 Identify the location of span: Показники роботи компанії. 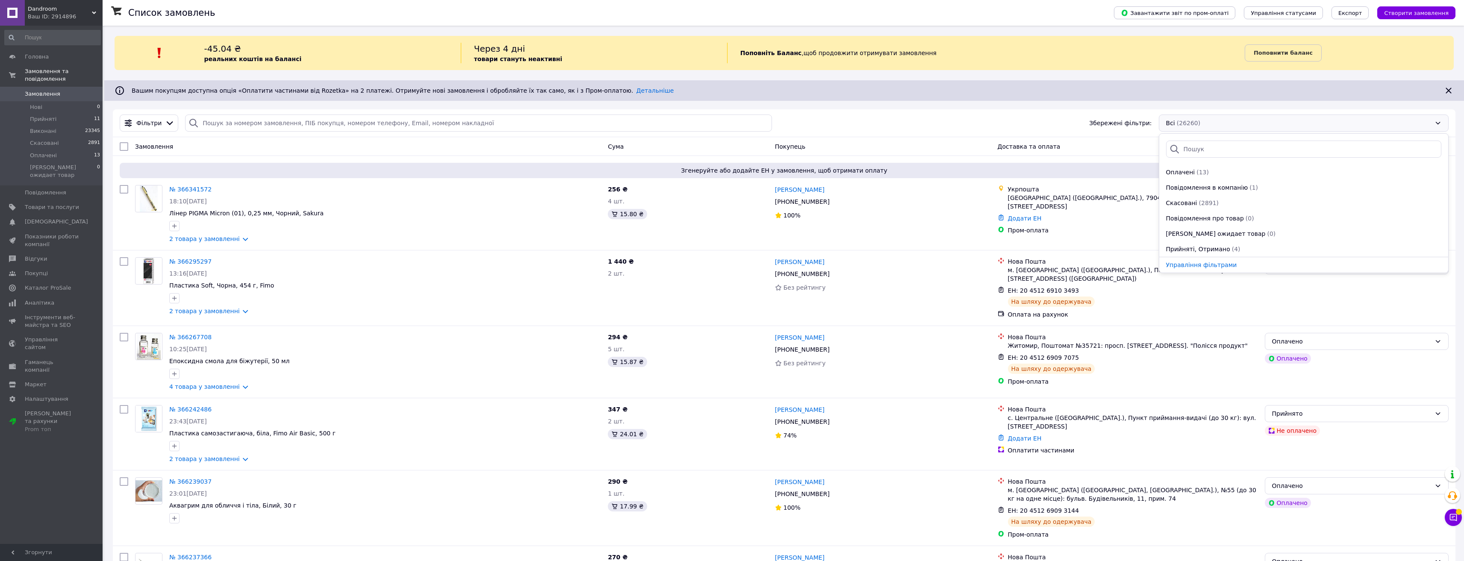
(52, 241).